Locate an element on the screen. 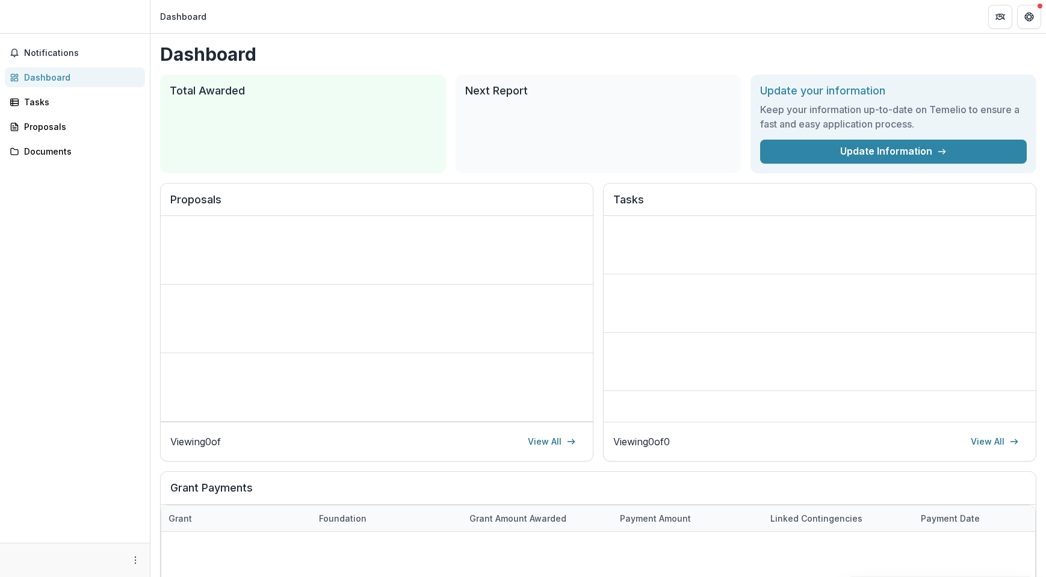 This screenshot has width=1046, height=577. h3: Keep your information up-to-date on Temelio to ensure a fast and easy application process. is located at coordinates (893, 117).